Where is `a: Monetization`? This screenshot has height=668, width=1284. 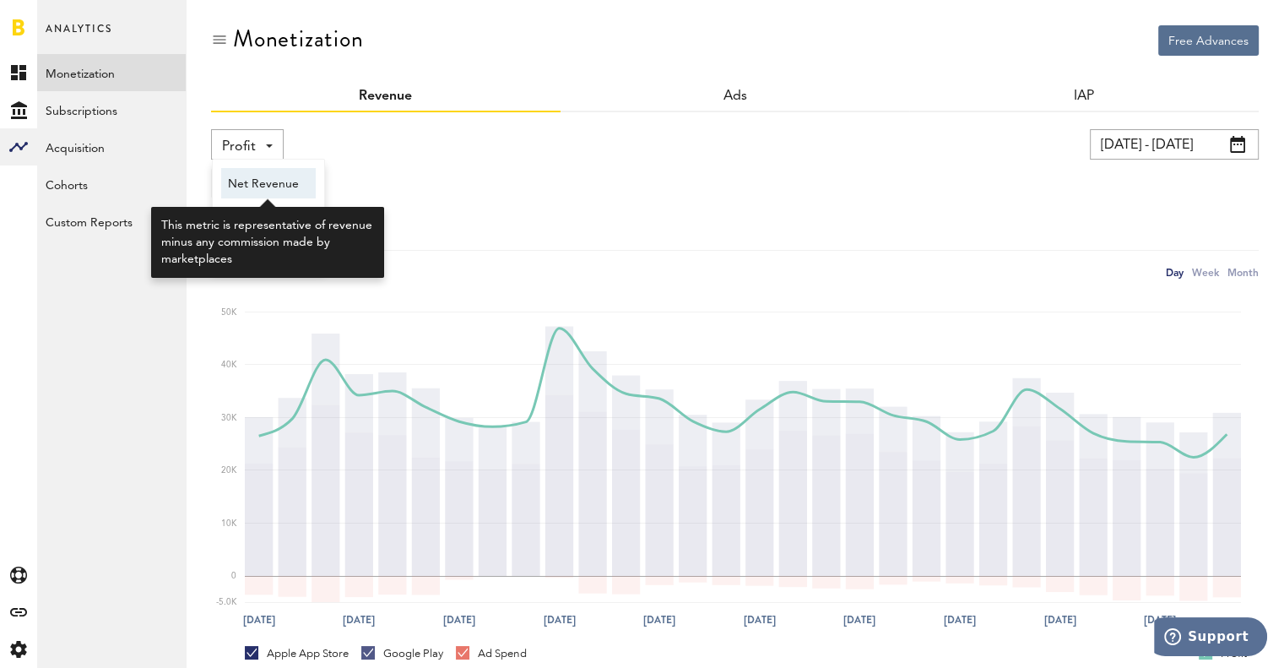 a: Monetization is located at coordinates (111, 73).